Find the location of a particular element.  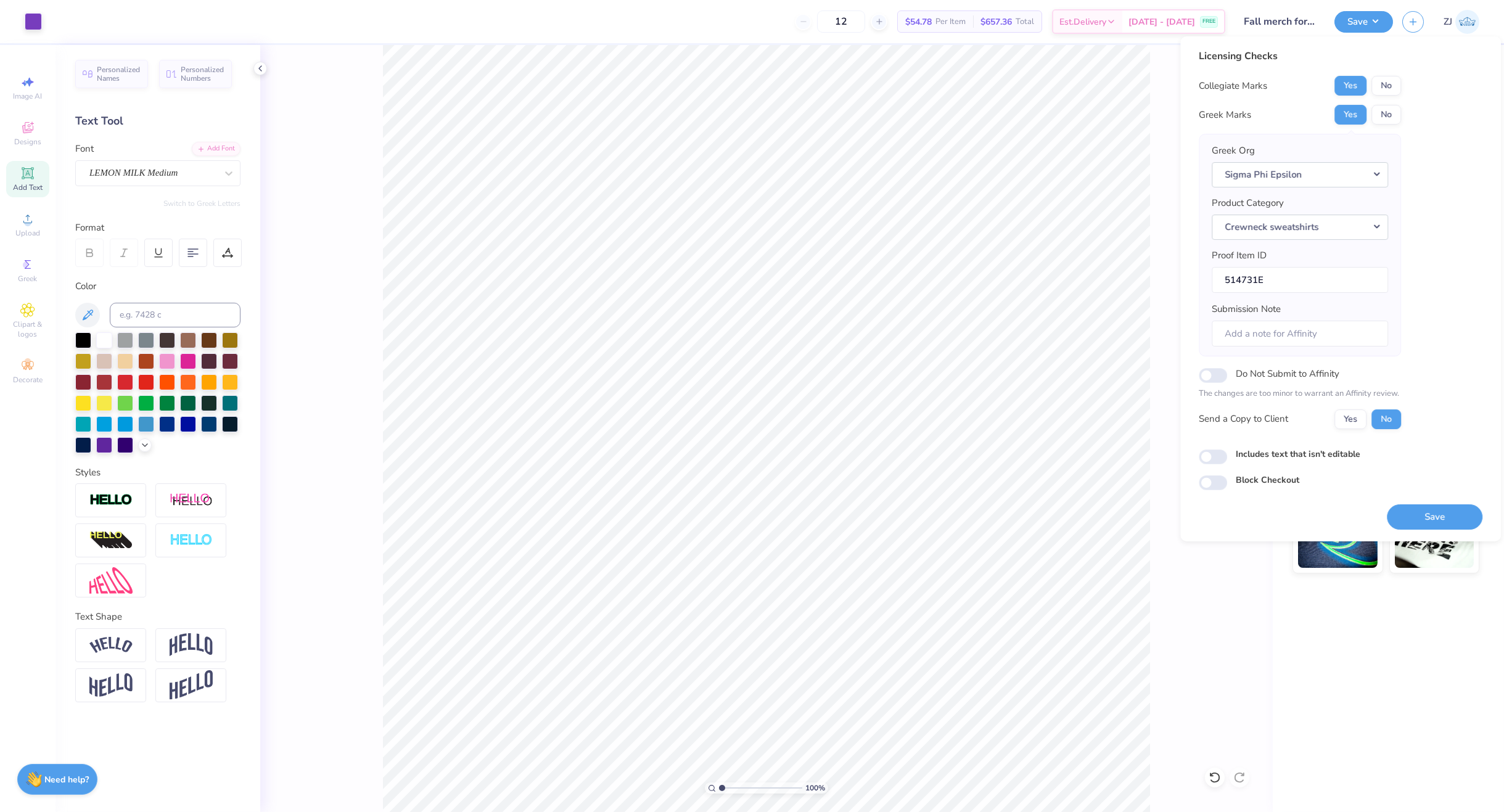

button: Crewneck sweatshirts is located at coordinates (1299, 227).